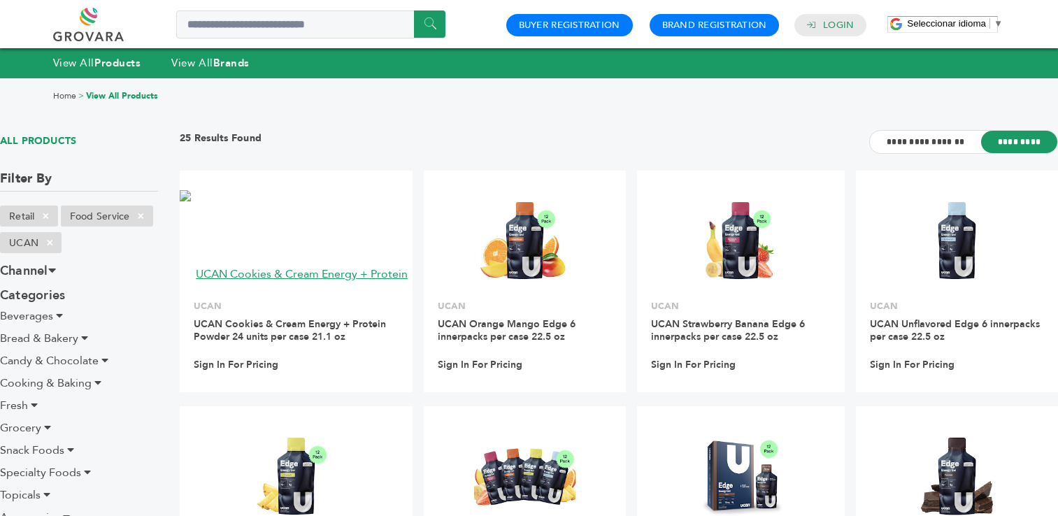  Describe the element at coordinates (97, 63) in the screenshot. I see `a: View AllProducts` at that location.